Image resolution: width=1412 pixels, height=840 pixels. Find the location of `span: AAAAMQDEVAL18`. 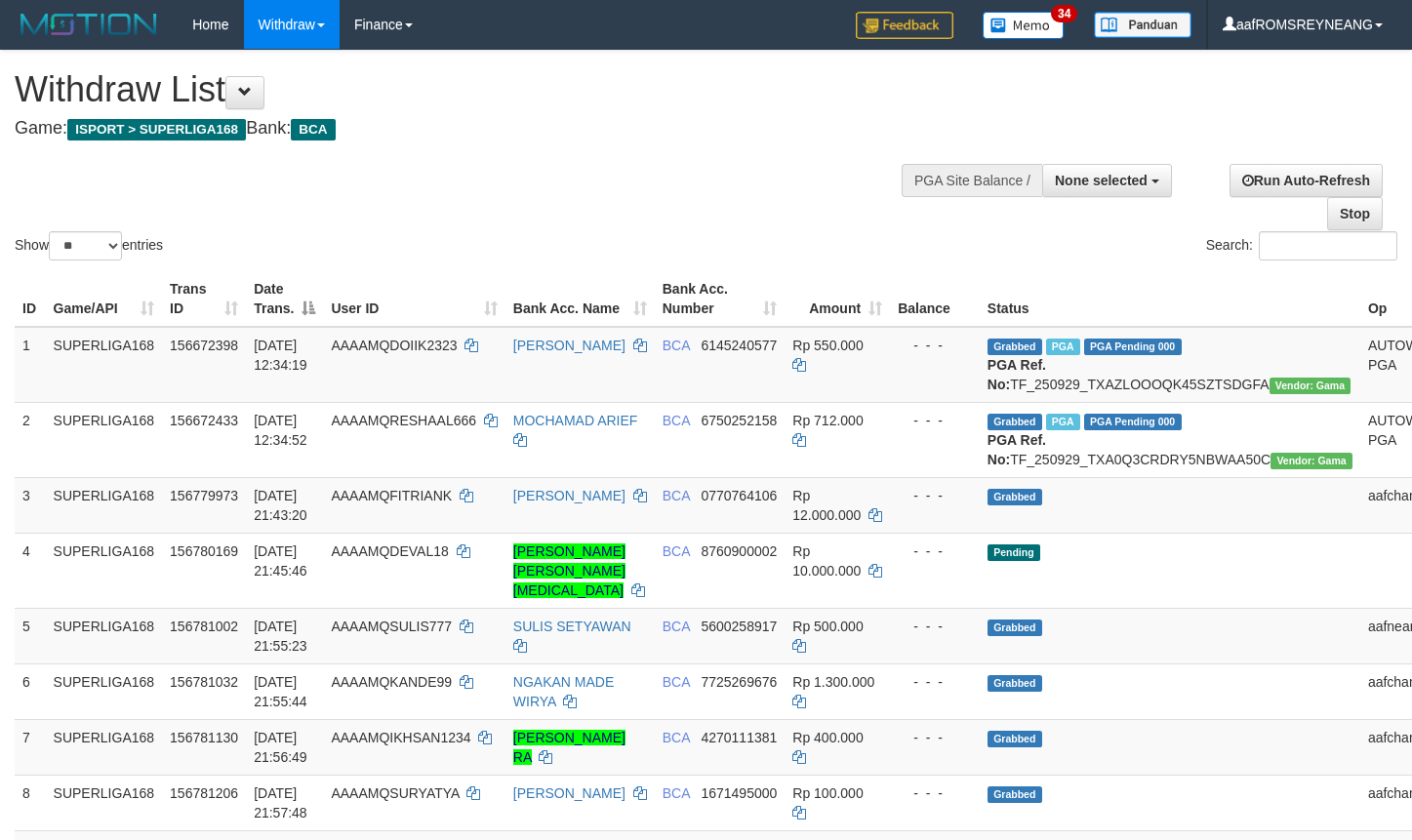

span: AAAAMQDEVAL18 is located at coordinates (389, 551).